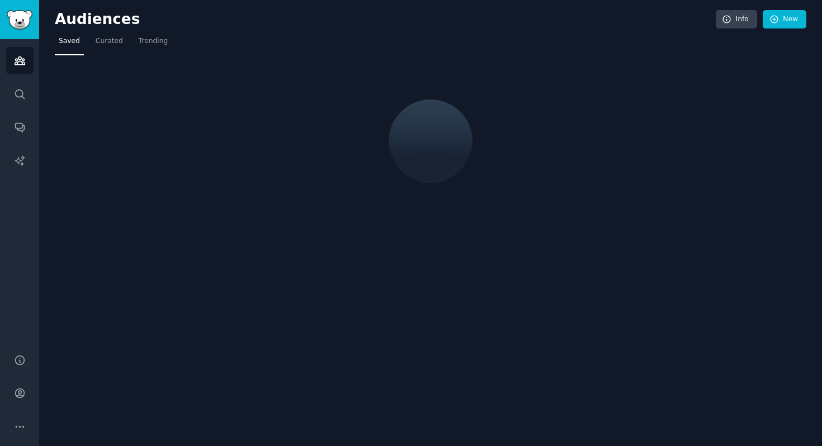 This screenshot has height=446, width=822. I want to click on a: Saved, so click(69, 44).